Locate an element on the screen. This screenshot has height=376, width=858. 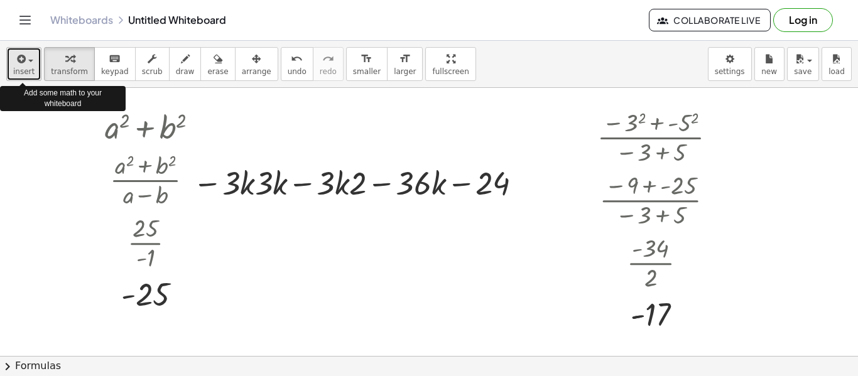
button: undoundo is located at coordinates (297, 64).